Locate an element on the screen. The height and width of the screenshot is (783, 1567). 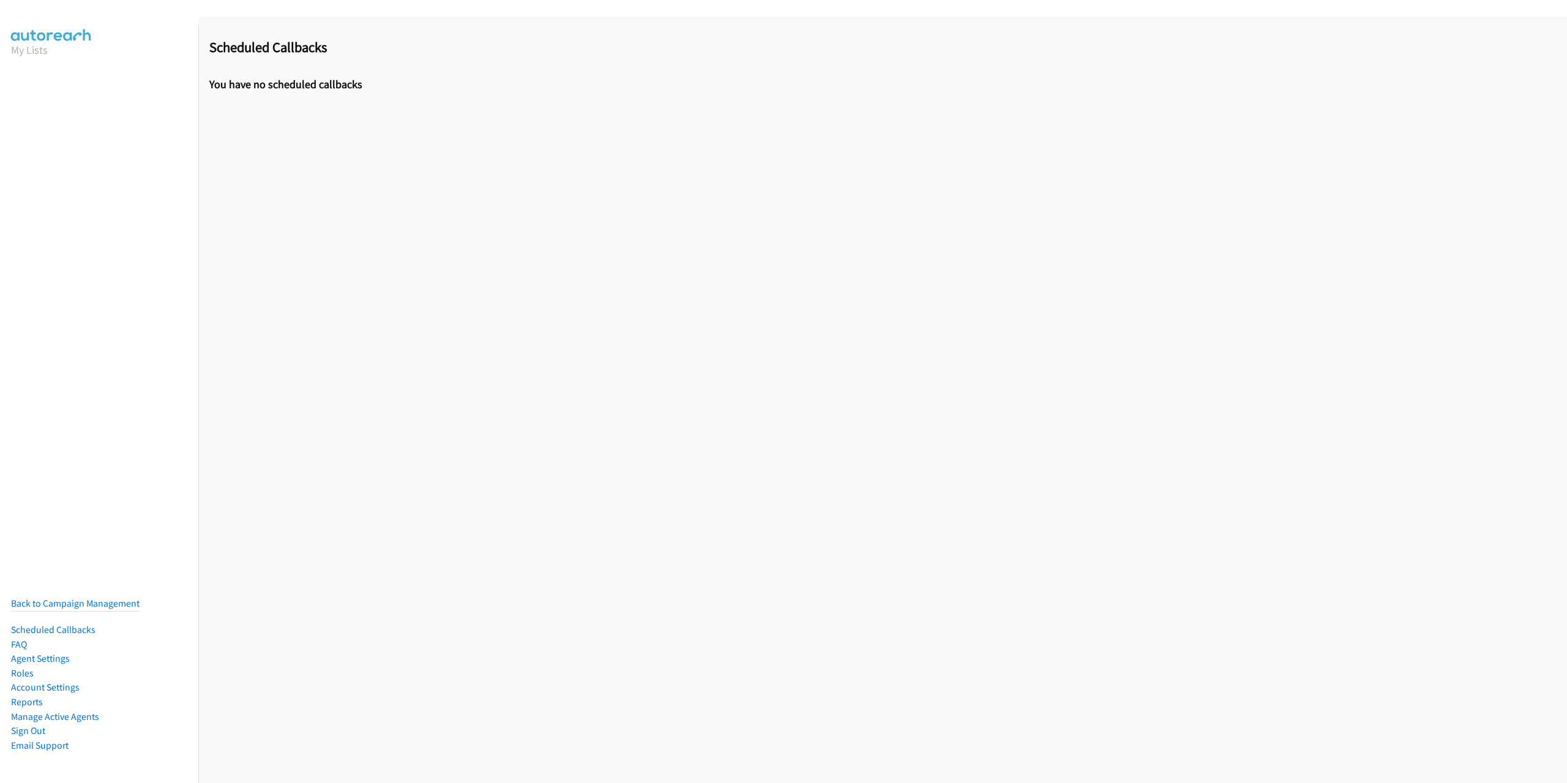
a: My Lists is located at coordinates (29, 50).